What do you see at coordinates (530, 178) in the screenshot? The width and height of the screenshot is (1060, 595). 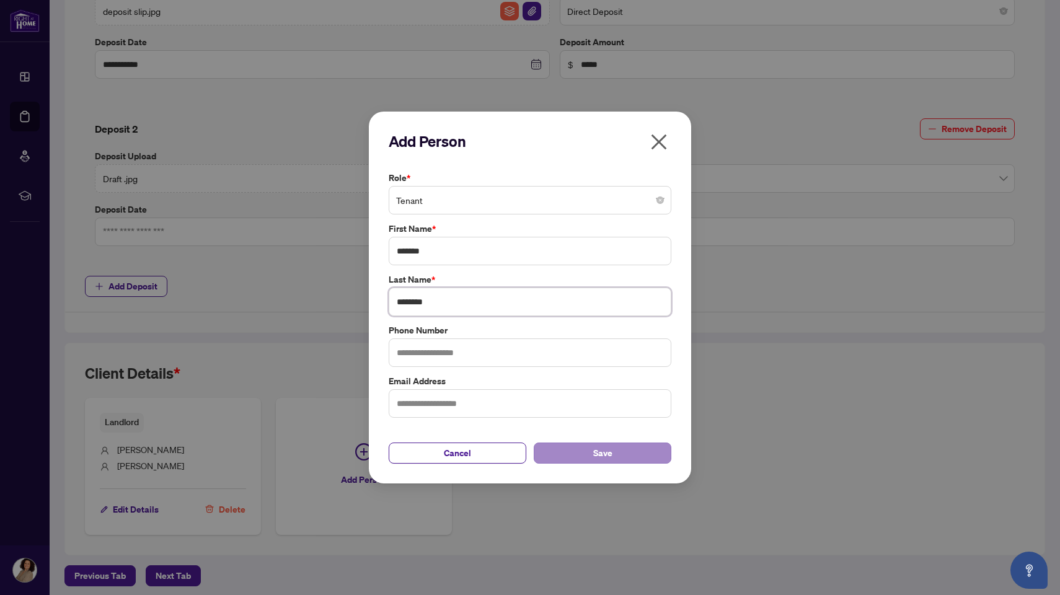 I see `label: Role` at bounding box center [530, 178].